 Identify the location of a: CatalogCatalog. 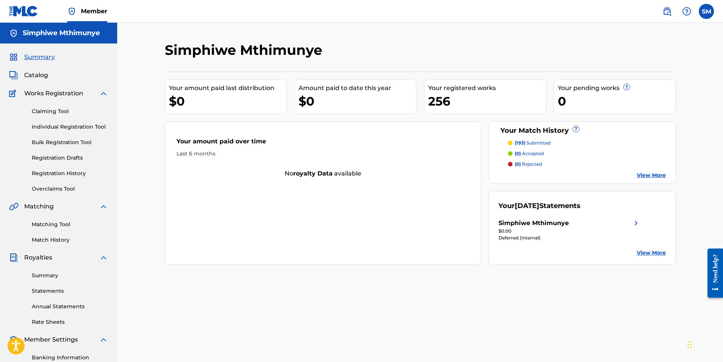
(28, 75).